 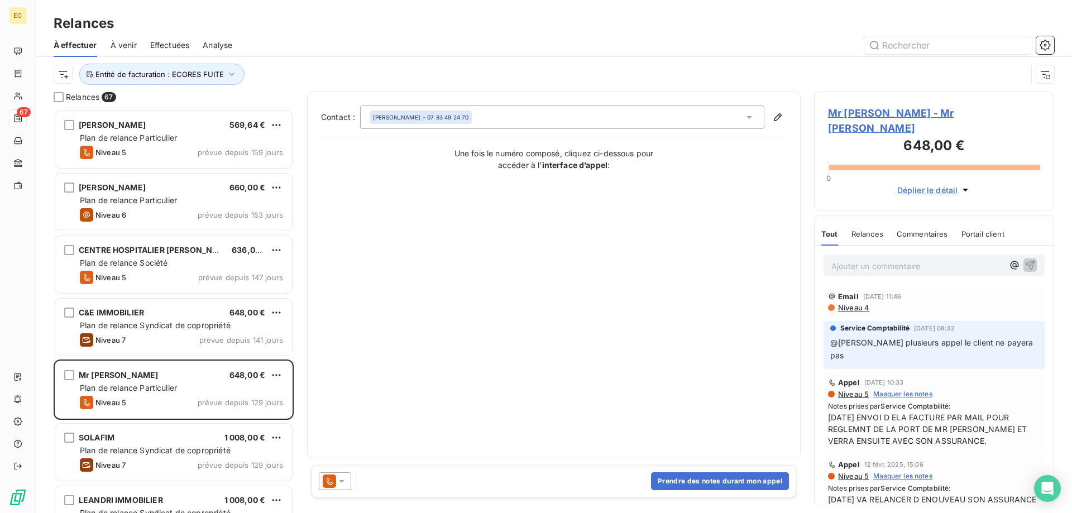 What do you see at coordinates (170, 45) in the screenshot?
I see `span: Effectuées` at bounding box center [170, 45].